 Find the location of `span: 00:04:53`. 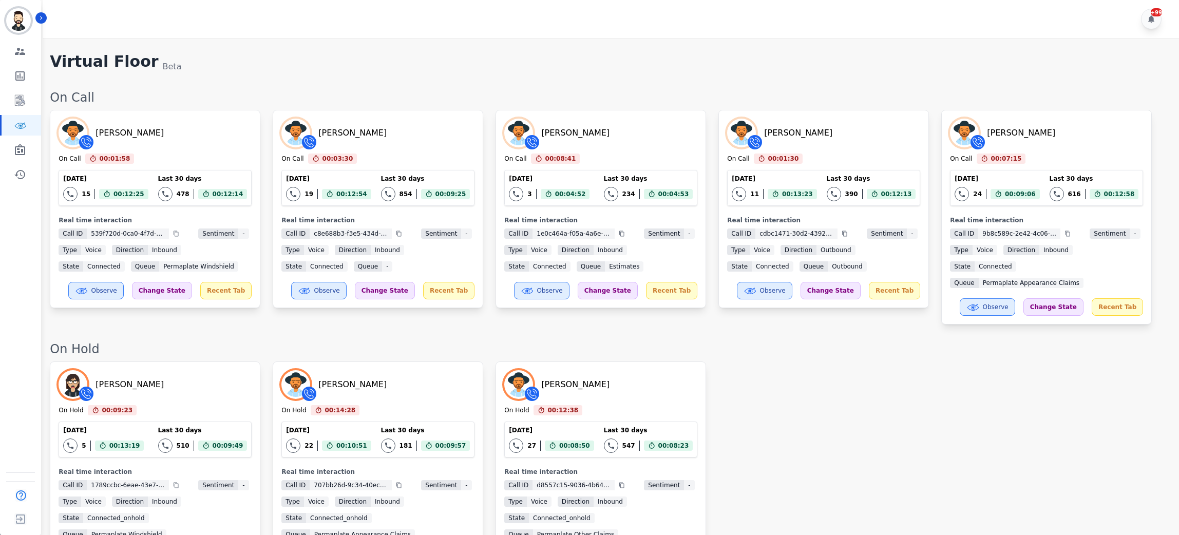

span: 00:04:53 is located at coordinates (673, 194).